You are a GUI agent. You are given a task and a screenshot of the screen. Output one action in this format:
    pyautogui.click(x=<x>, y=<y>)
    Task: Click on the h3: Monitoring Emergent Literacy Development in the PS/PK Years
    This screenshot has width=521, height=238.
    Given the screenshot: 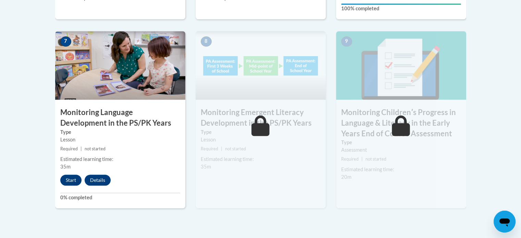 What is the action you would take?
    pyautogui.click(x=261, y=118)
    